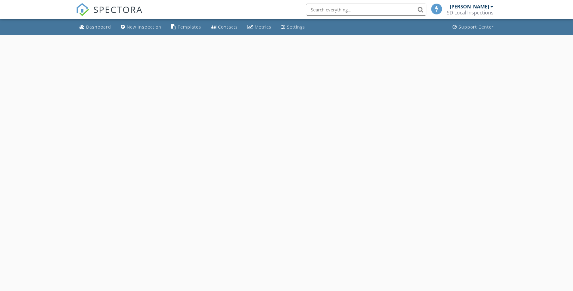 The width and height of the screenshot is (573, 291). Describe the element at coordinates (224, 27) in the screenshot. I see `a: Contacts` at that location.